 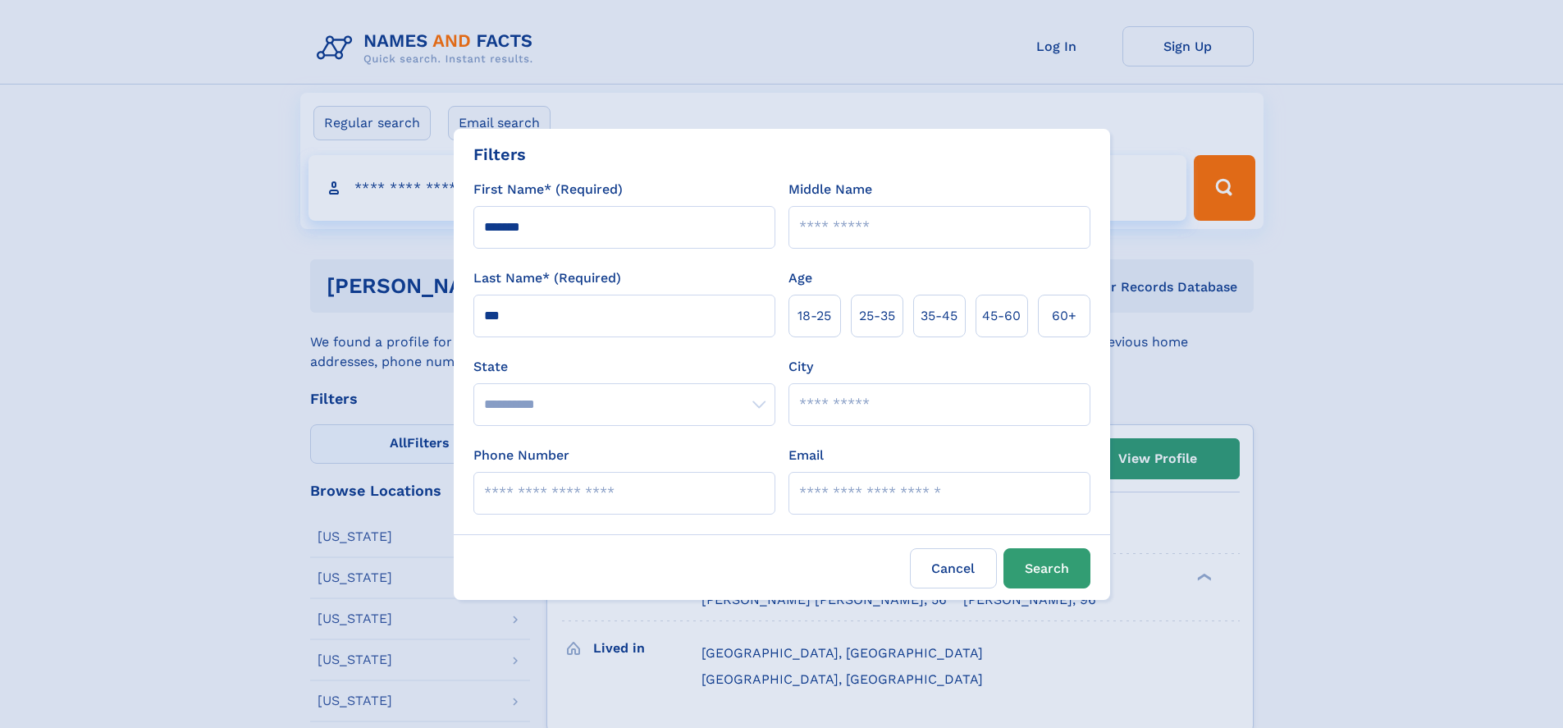 What do you see at coordinates (953, 568) in the screenshot?
I see `label: Cancel` at bounding box center [953, 568].